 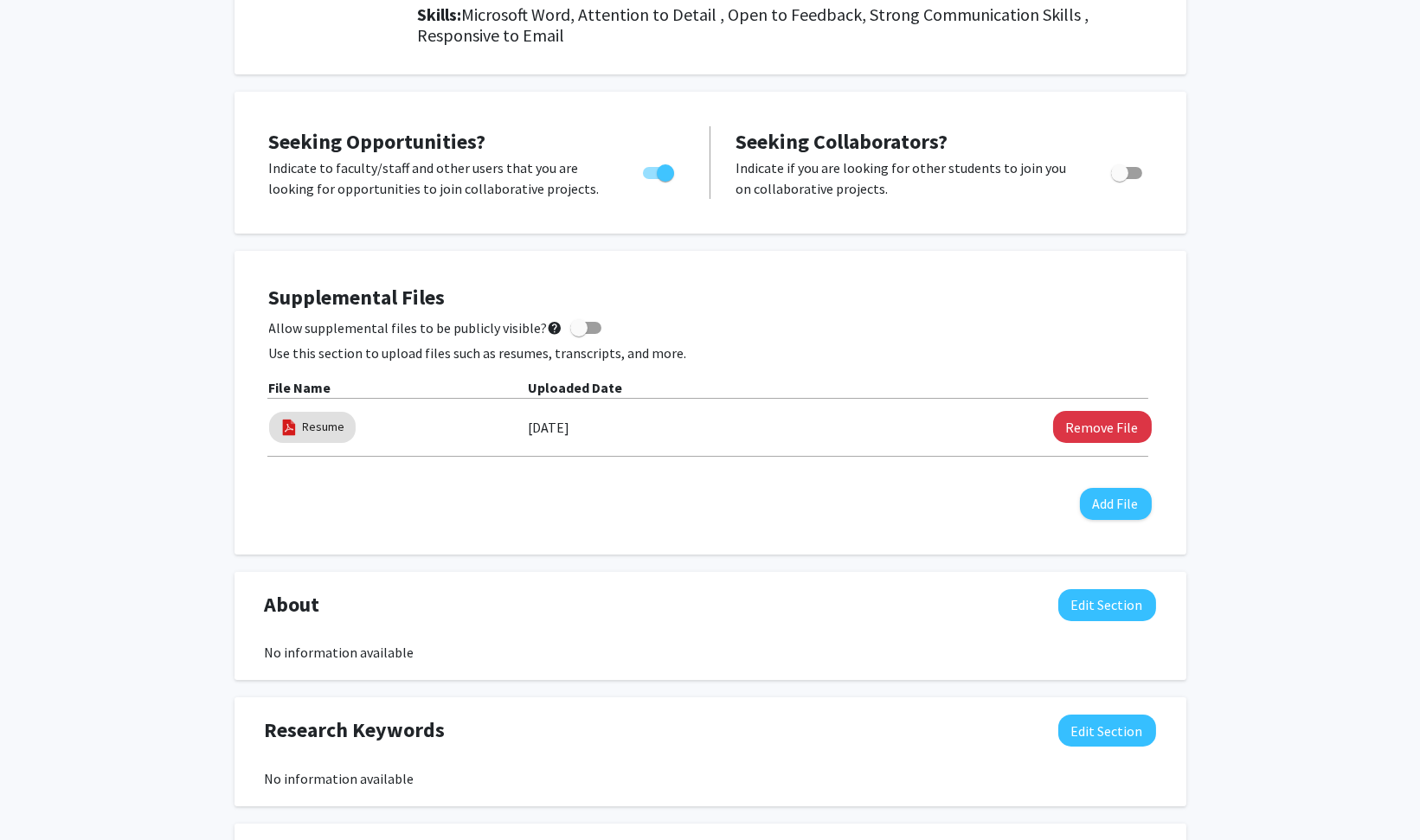 What do you see at coordinates (1107, 604) in the screenshot?
I see `button: Edit About` at bounding box center [1107, 604].